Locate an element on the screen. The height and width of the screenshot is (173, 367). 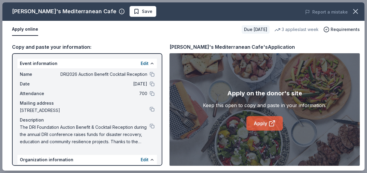
div: Copy and paste your information: is located at coordinates (87, 47).